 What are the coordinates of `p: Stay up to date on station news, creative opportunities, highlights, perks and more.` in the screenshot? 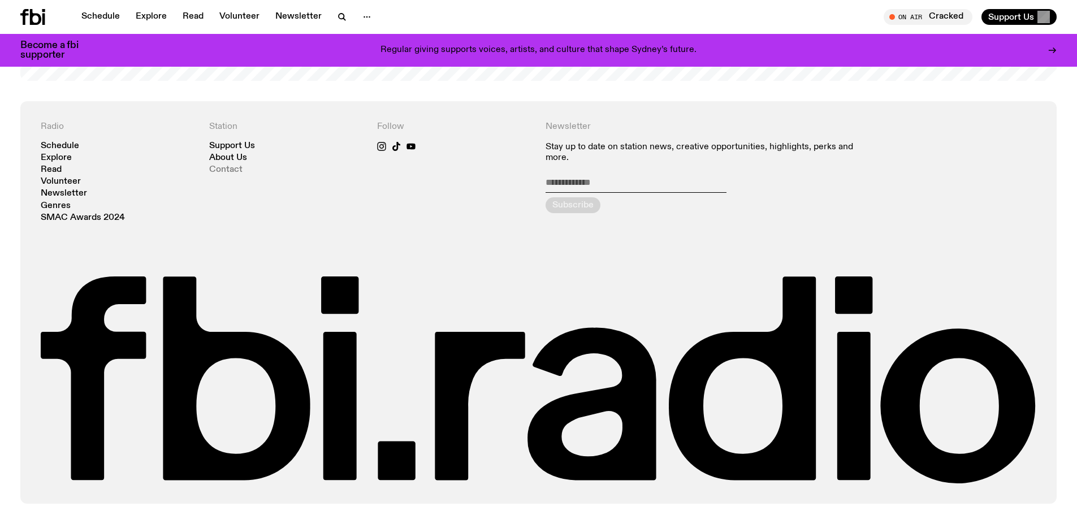 It's located at (707, 153).